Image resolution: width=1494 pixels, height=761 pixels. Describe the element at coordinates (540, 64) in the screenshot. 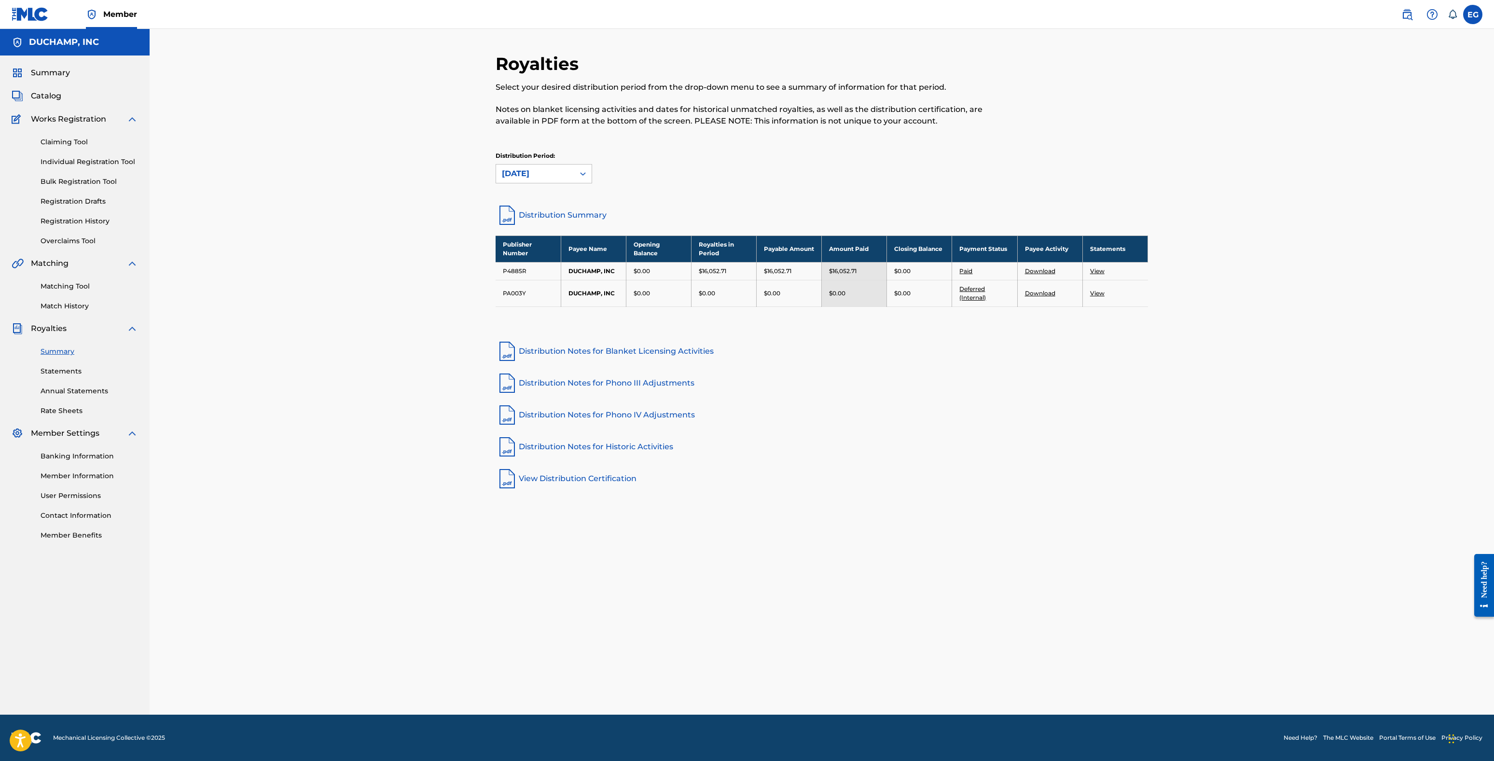

I see `h2: Royalties` at that location.